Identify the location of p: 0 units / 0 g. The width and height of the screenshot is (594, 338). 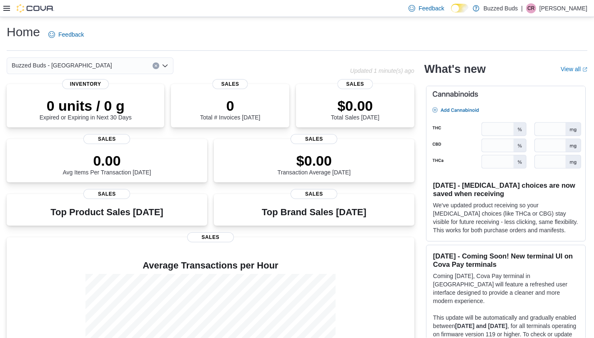
(85, 106).